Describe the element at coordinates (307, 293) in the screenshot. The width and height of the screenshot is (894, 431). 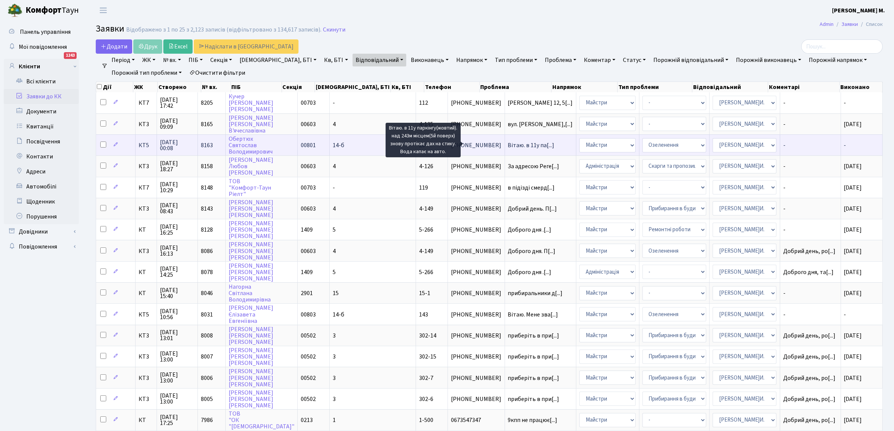
I see `span: 2901` at that location.